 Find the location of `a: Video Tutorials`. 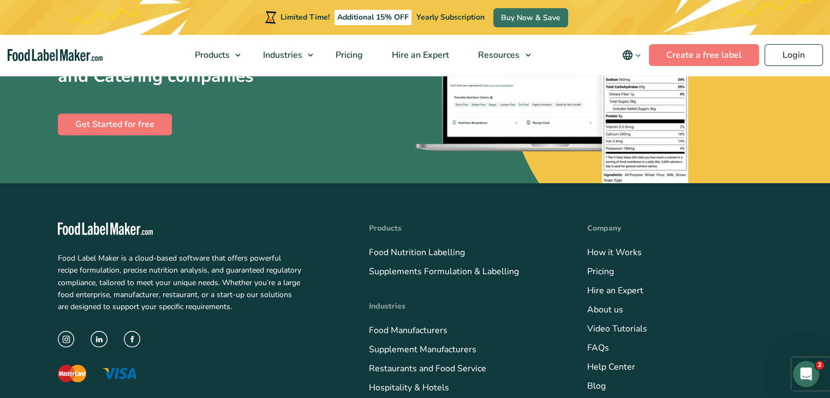

a: Video Tutorials is located at coordinates (617, 329).